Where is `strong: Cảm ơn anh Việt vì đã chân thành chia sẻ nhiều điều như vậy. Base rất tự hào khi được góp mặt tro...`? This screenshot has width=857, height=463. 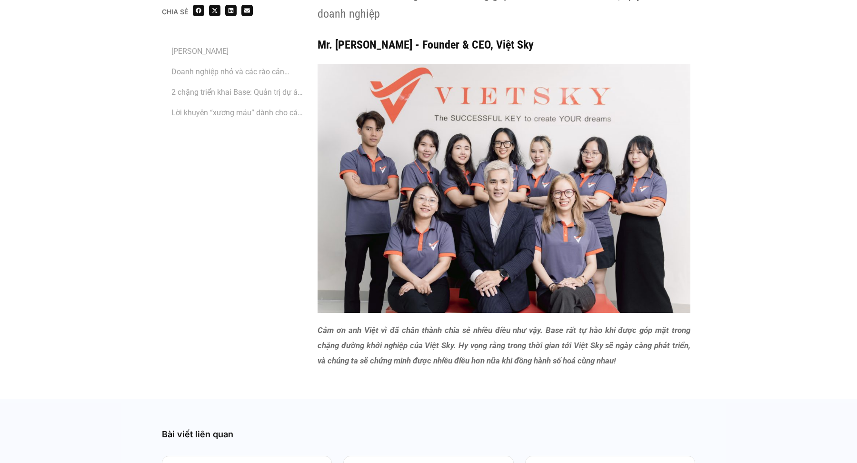
strong: Cảm ơn anh Việt vì đã chân thành chia sẻ nhiều điều như vậy. Base rất tự hào khi được góp mặt tro... is located at coordinates (504, 345).